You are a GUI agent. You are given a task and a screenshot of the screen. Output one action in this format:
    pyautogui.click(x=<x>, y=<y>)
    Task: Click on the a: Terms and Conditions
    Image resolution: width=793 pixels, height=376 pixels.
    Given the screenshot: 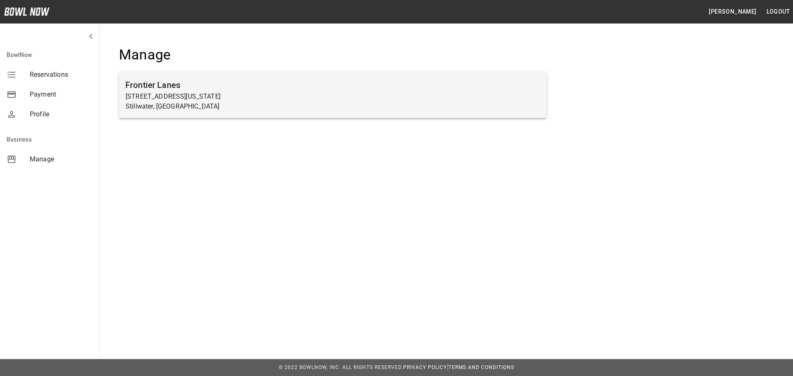 What is the action you would take?
    pyautogui.click(x=481, y=368)
    